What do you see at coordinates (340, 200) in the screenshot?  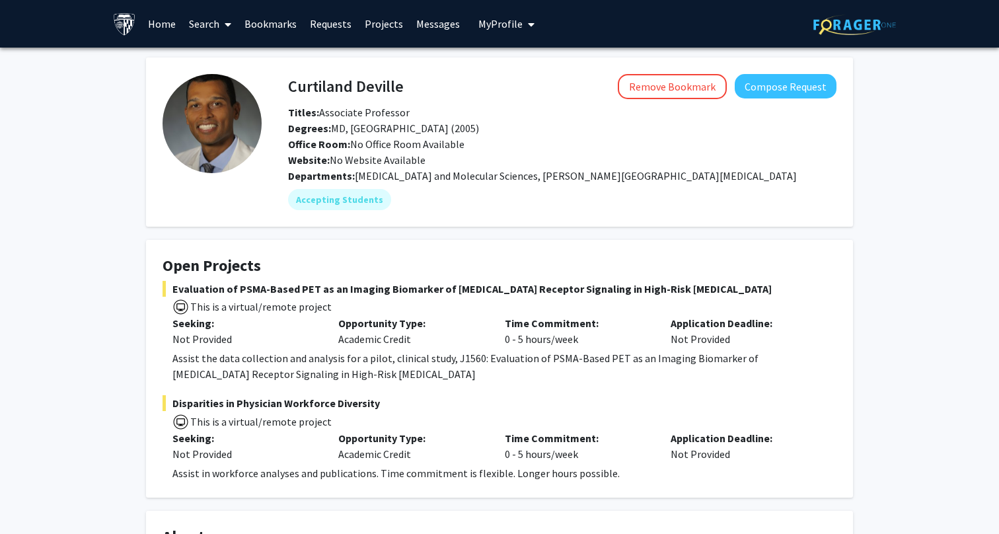 I see `mat-chip: Accepting Students` at bounding box center [340, 200].